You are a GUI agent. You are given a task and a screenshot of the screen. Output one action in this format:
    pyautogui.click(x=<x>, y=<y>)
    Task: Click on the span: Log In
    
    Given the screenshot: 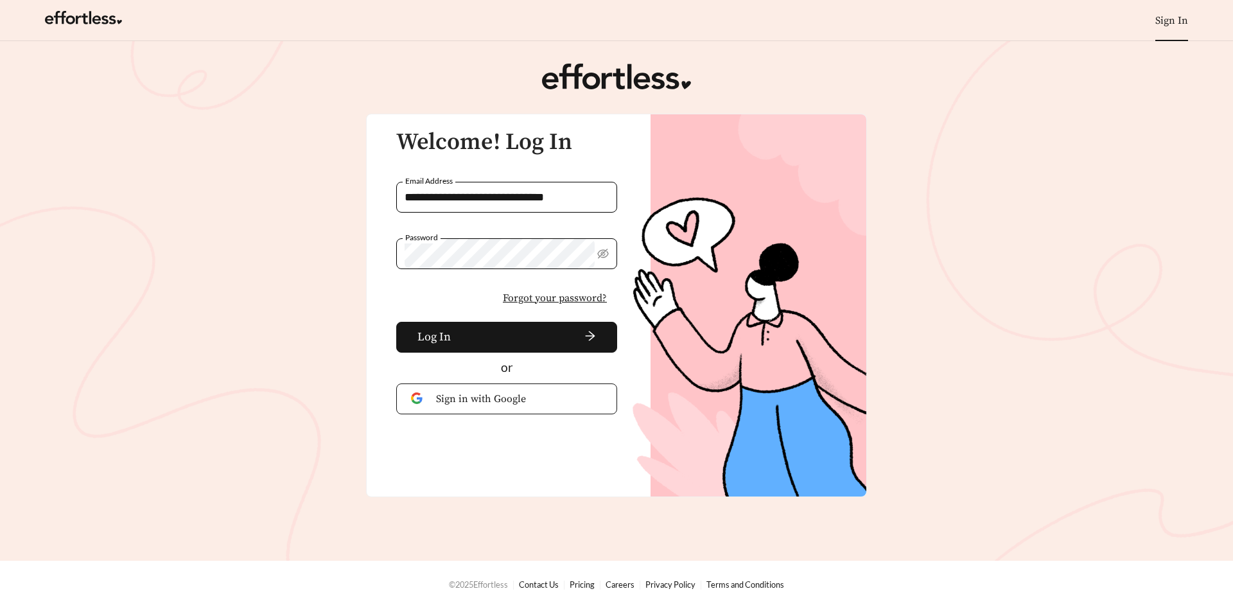 What is the action you would take?
    pyautogui.click(x=434, y=337)
    